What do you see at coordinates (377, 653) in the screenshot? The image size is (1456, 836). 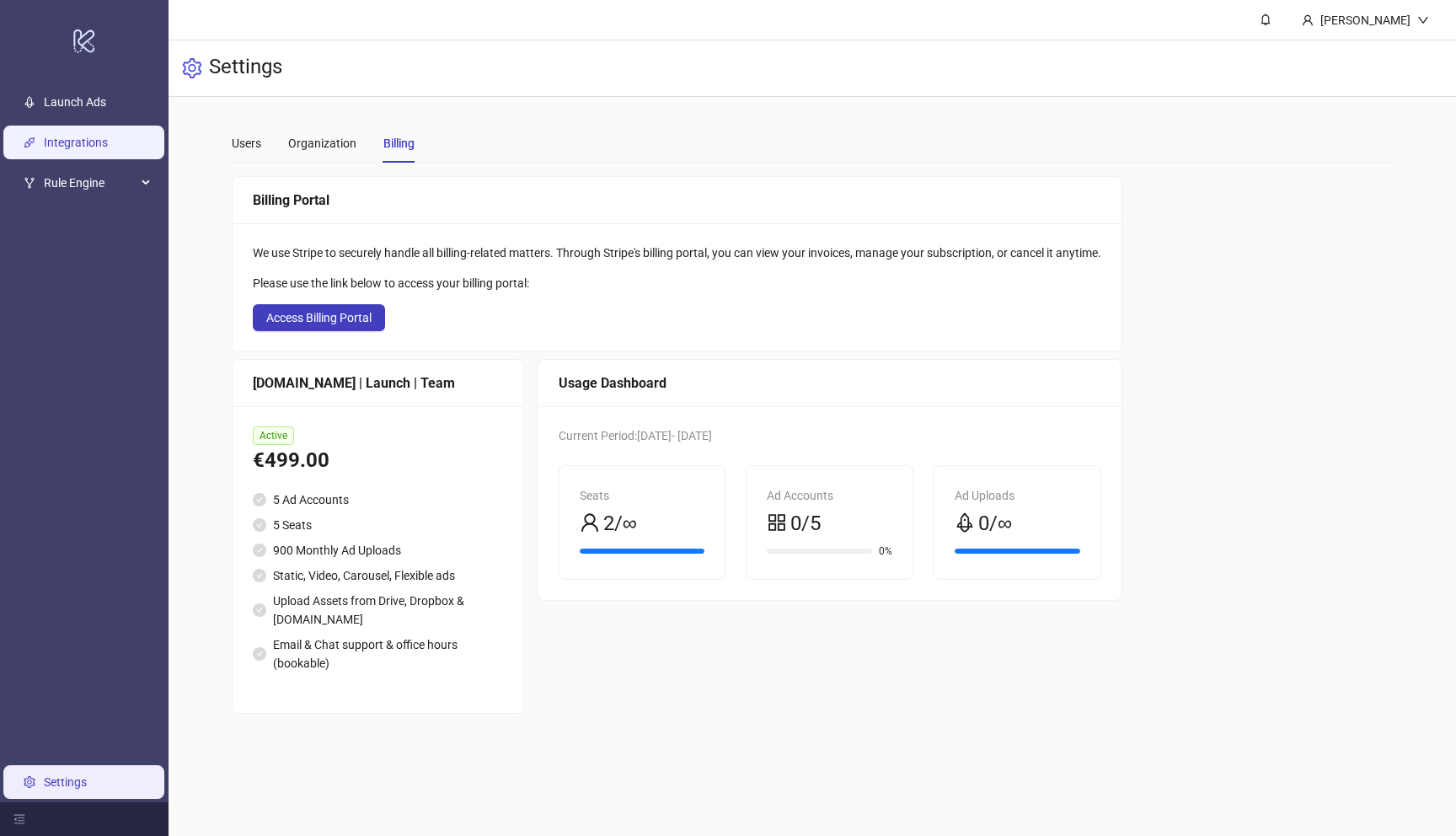 I see `li: Email & Chat support & office hours (bookable)` at bounding box center [377, 653].